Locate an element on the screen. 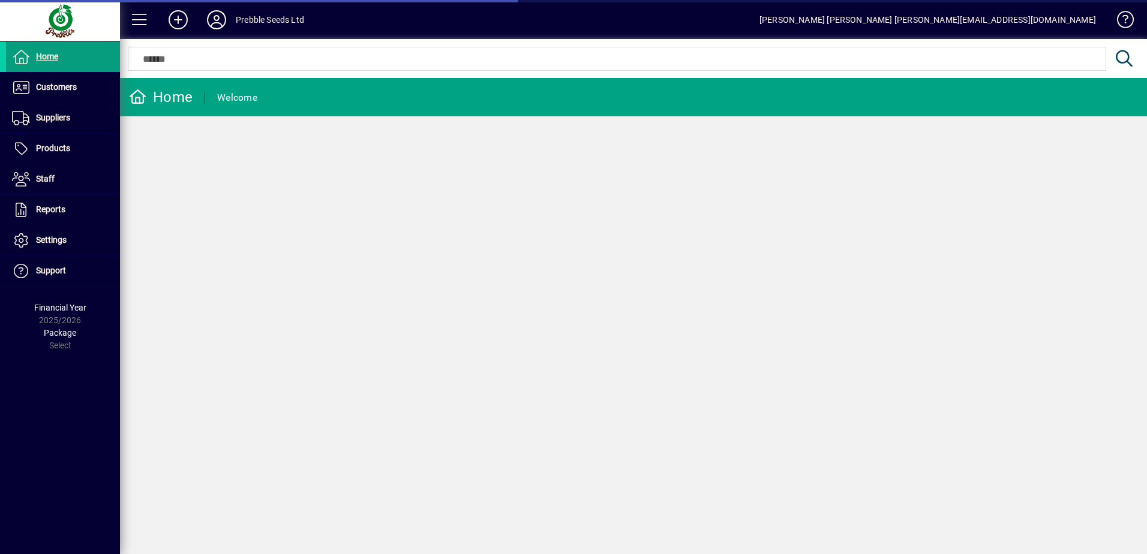  span: Suppliers is located at coordinates (53, 118).